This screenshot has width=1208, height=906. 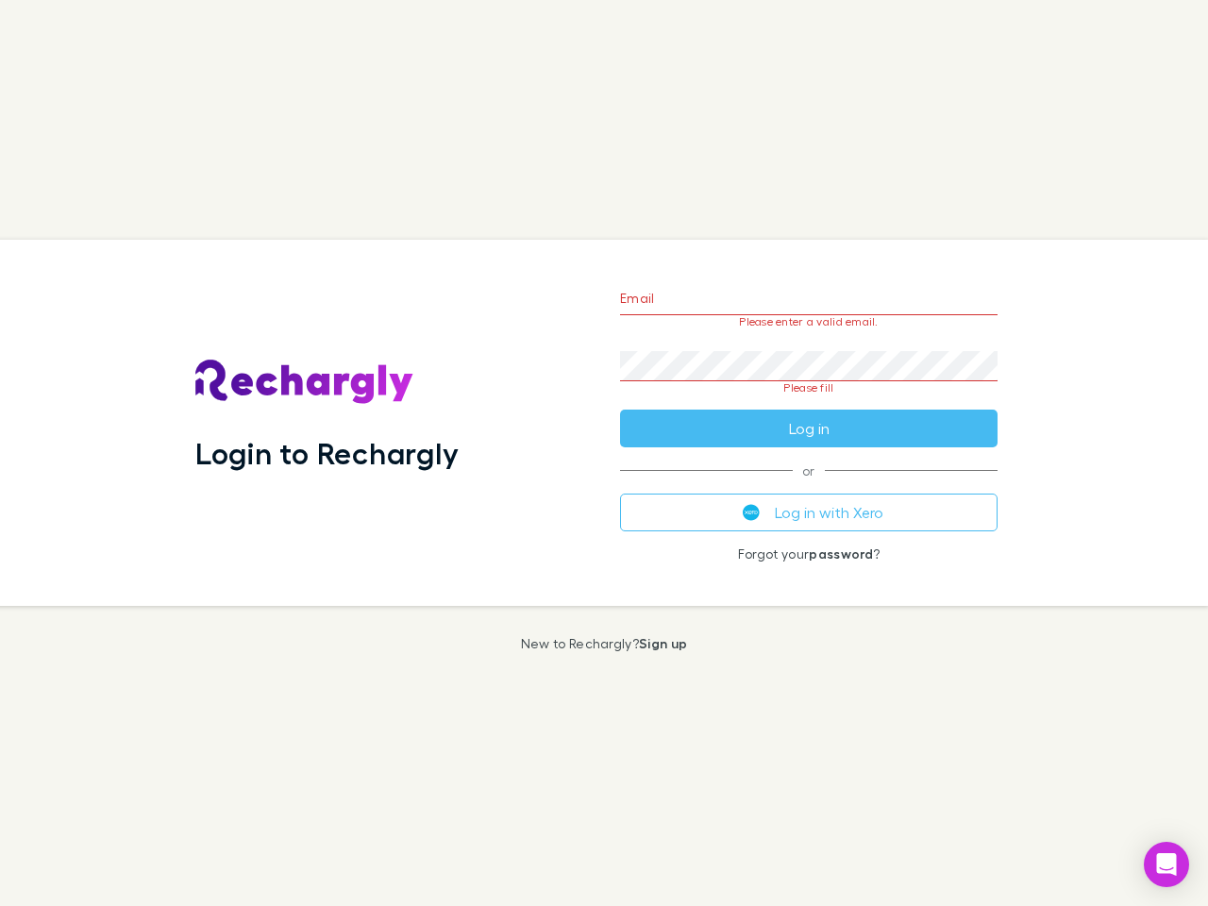 What do you see at coordinates (809, 388) in the screenshot?
I see `p: Please fill` at bounding box center [809, 388].